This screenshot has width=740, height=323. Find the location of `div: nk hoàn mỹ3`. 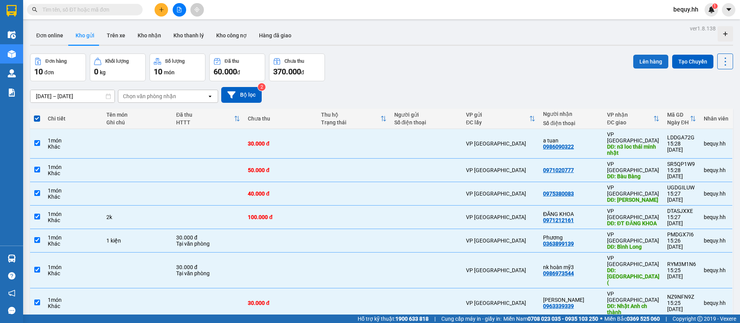

div: nk hoàn mỹ3 is located at coordinates (571, 267).